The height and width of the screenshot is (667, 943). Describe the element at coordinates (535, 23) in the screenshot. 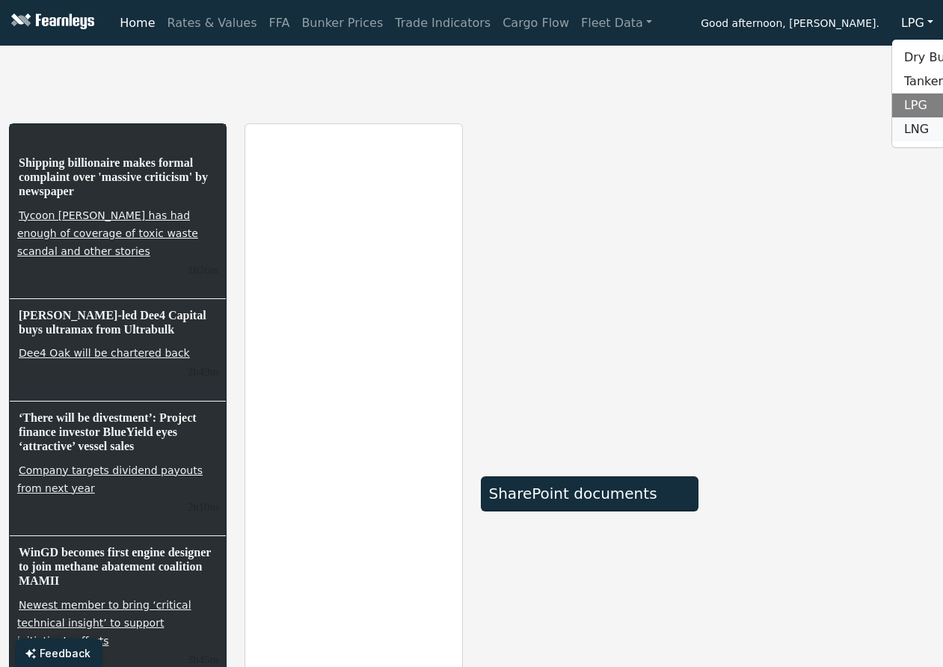

I see `a: Cargo Flow` at that location.